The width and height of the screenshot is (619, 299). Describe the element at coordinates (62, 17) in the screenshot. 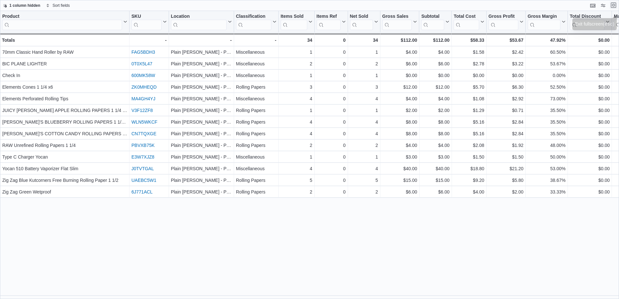

I see `div: Product` at that location.